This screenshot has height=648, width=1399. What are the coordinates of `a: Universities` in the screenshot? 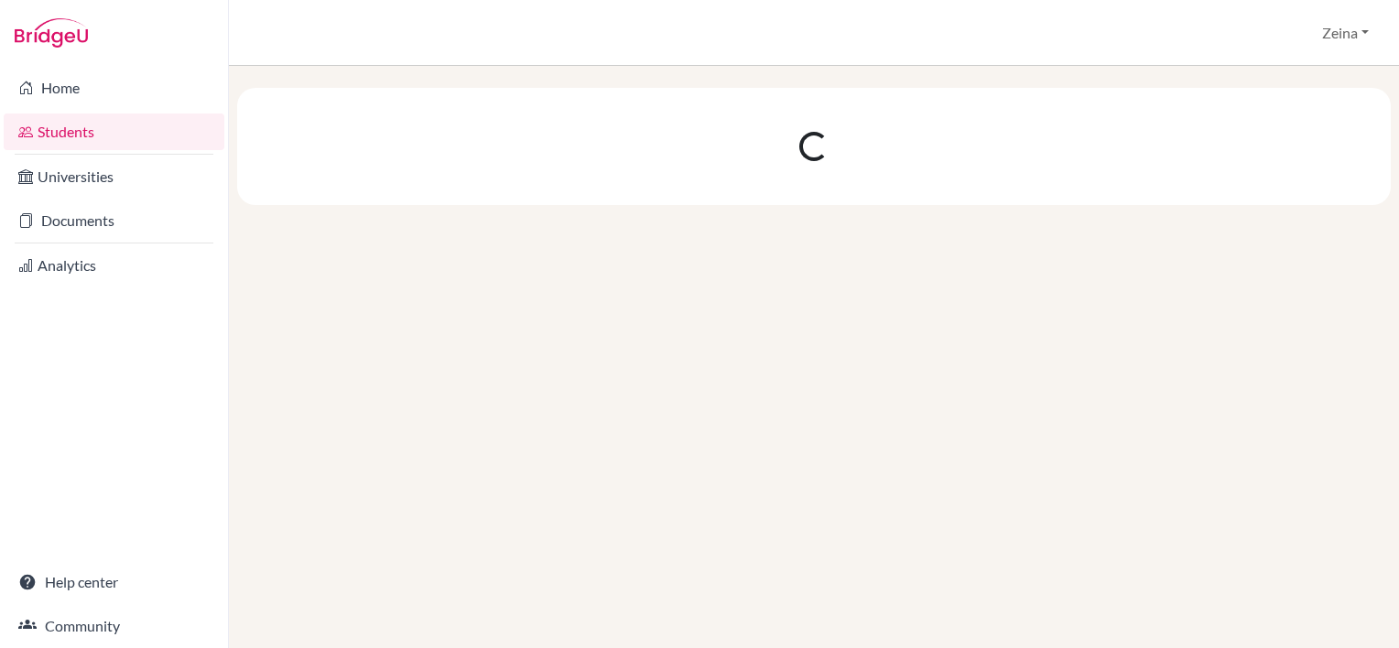 It's located at (114, 177).